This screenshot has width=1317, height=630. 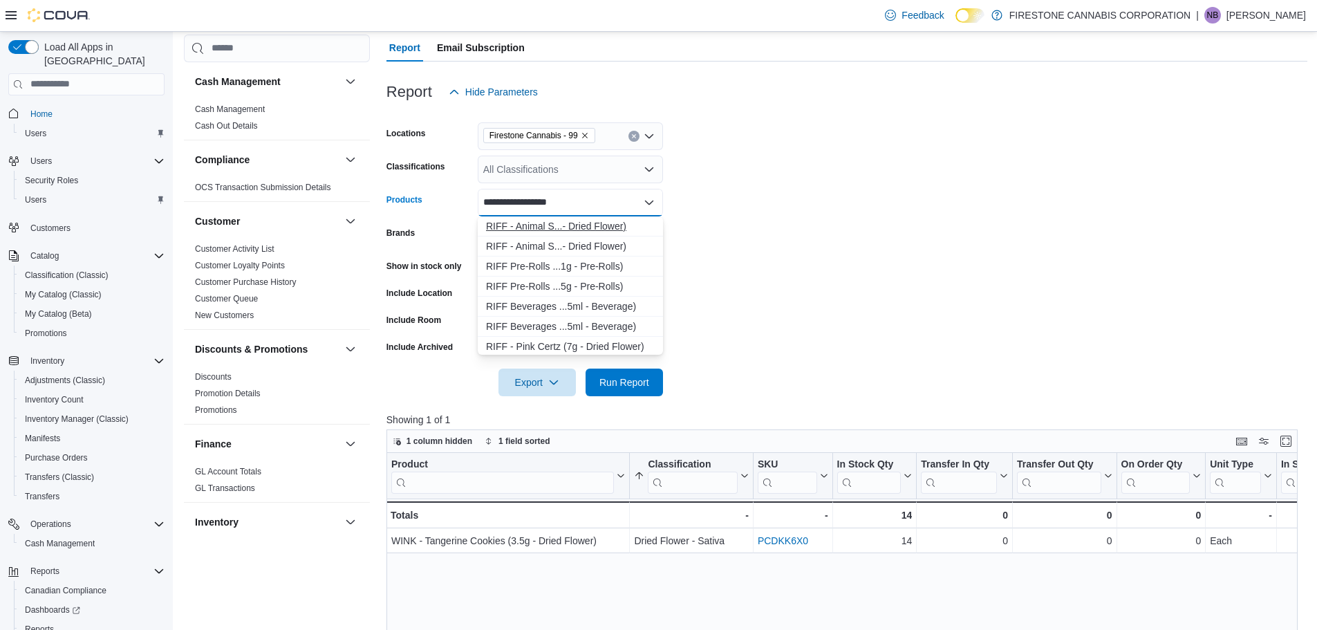 I want to click on button: Unit Type, so click(x=1241, y=475).